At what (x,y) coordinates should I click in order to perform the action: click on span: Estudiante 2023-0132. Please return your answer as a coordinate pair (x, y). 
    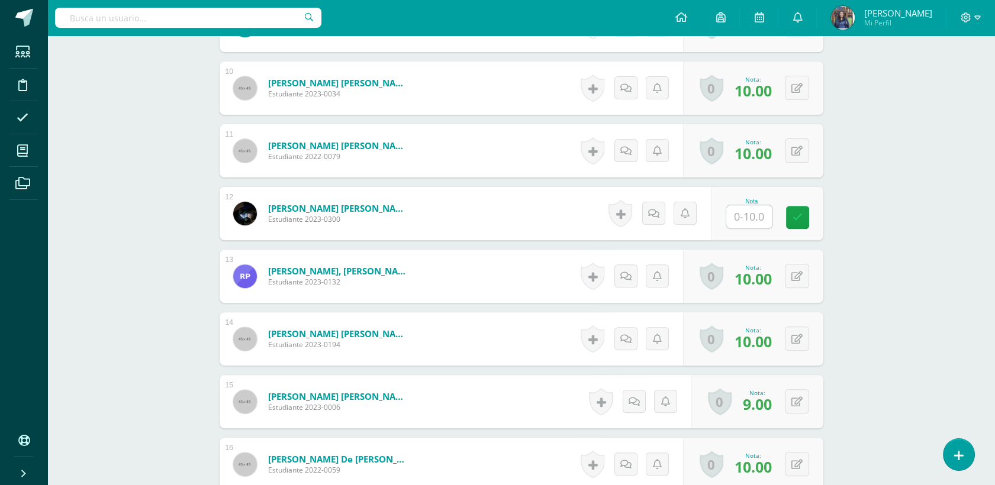
    Looking at the image, I should click on (339, 282).